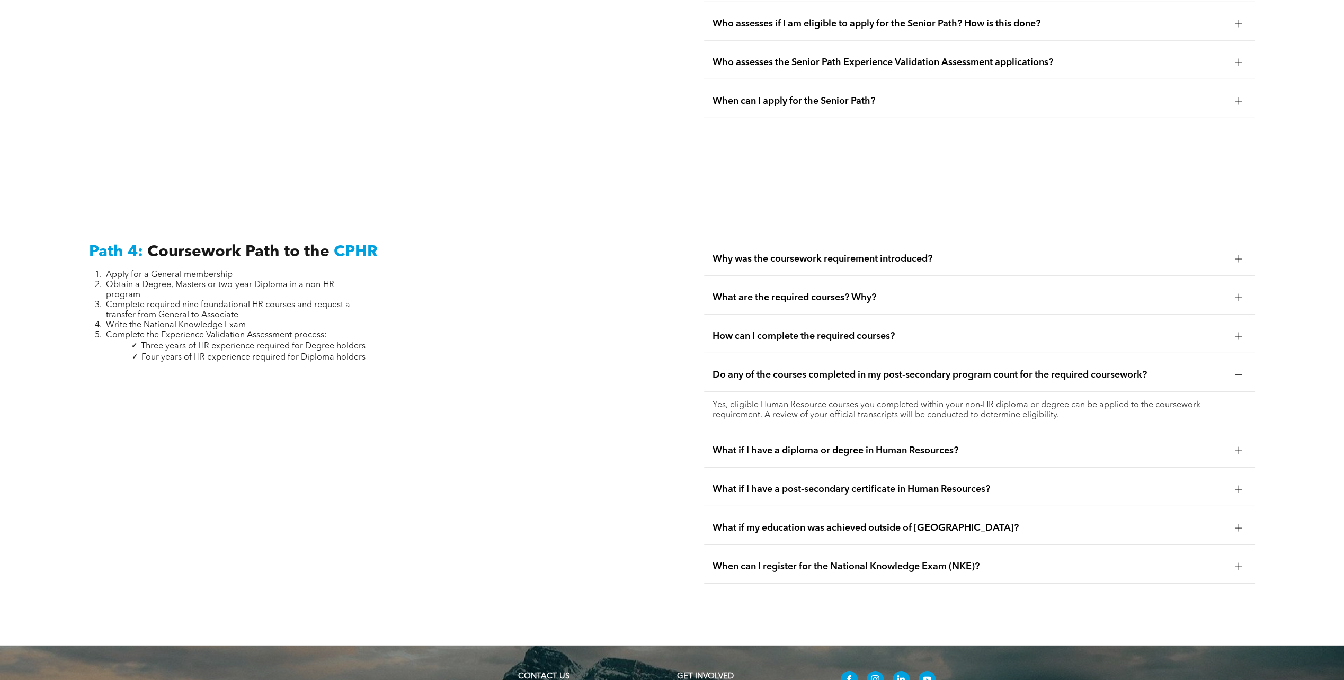 This screenshot has height=680, width=1344. What do you see at coordinates (970, 336) in the screenshot?
I see `span: How can I complete the required courses?` at bounding box center [970, 336].